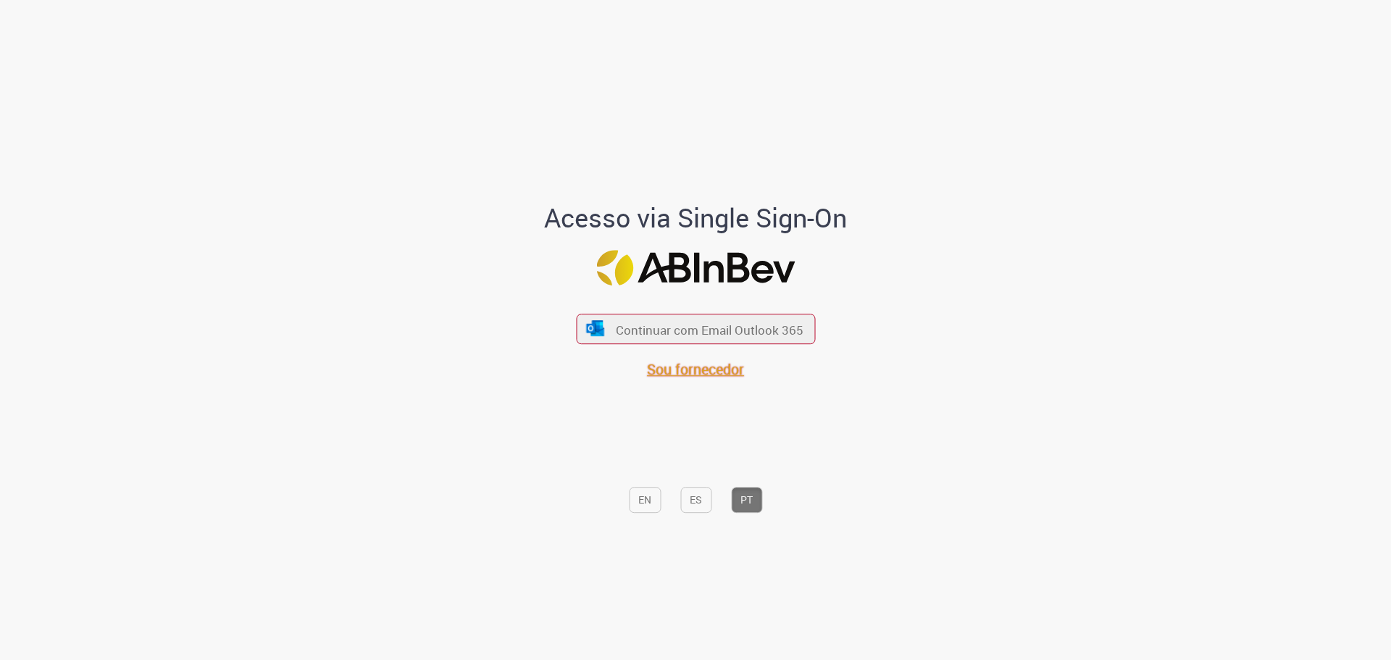 The image size is (1391, 660). Describe the element at coordinates (645, 500) in the screenshot. I see `button: EN` at that location.